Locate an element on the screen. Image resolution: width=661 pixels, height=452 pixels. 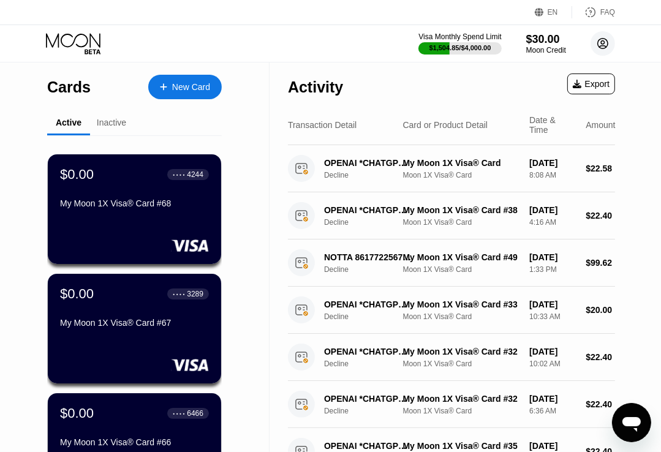
div: Moon Credit is located at coordinates (546, 50).